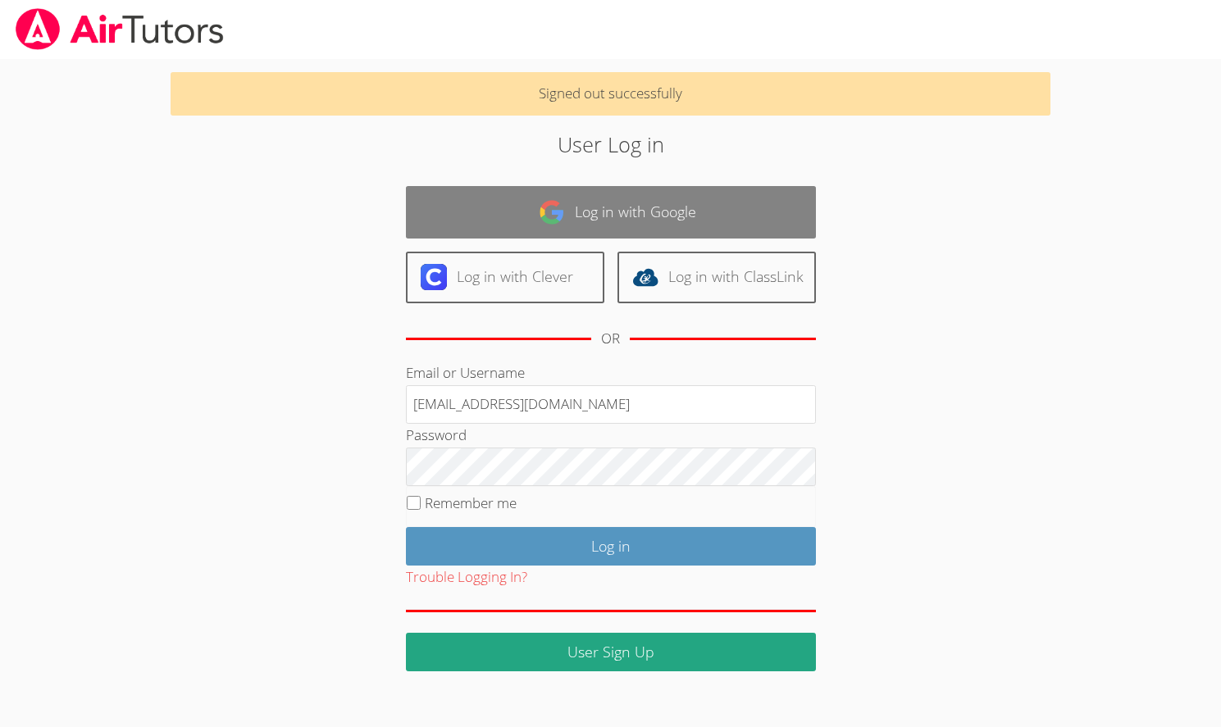 Image resolution: width=1221 pixels, height=727 pixels. I want to click on h2: User Log in, so click(610, 144).